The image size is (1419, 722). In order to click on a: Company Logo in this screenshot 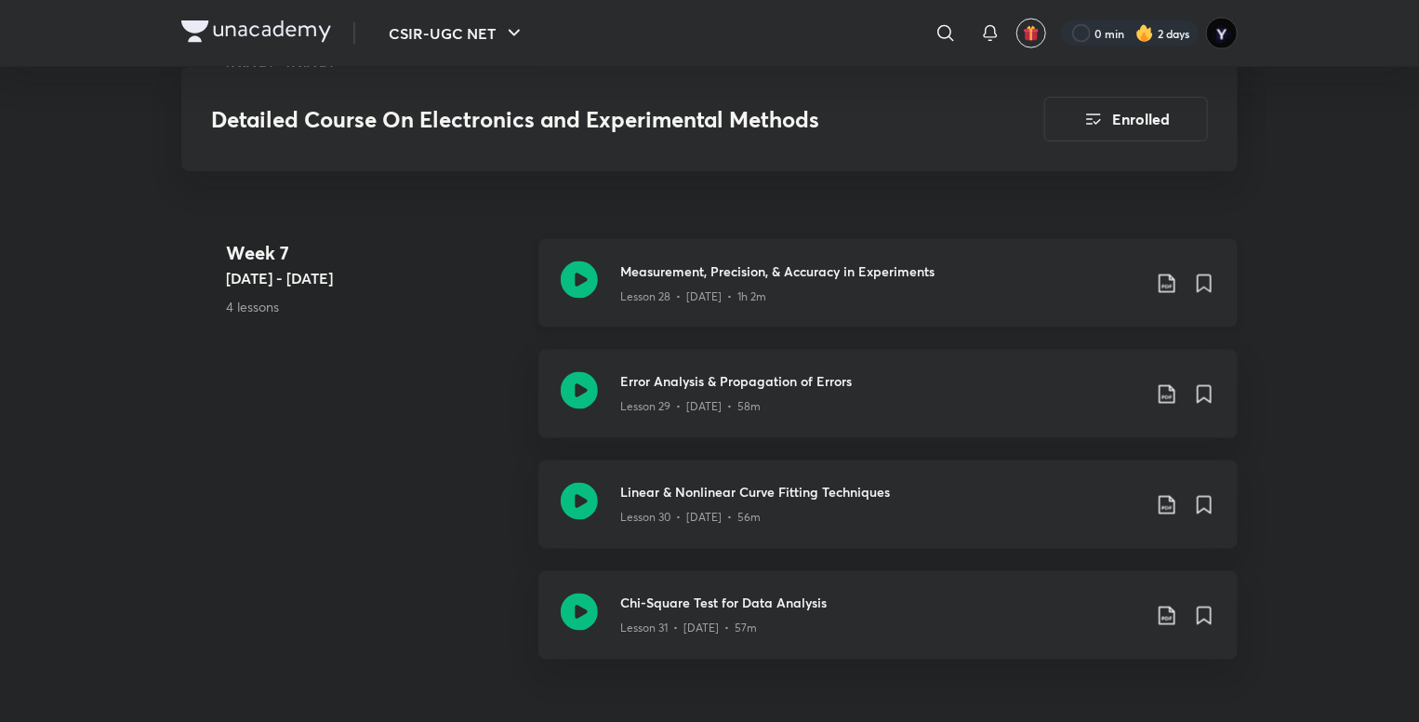, I will do `click(256, 33)`.